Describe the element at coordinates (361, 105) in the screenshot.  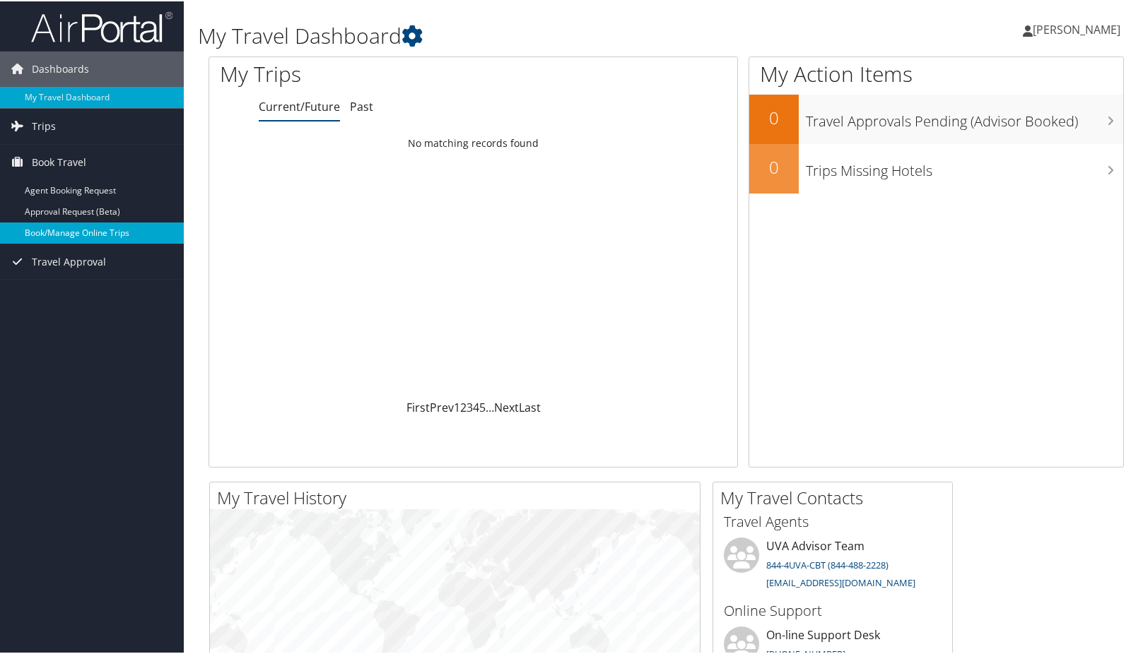
I see `a: Past` at that location.